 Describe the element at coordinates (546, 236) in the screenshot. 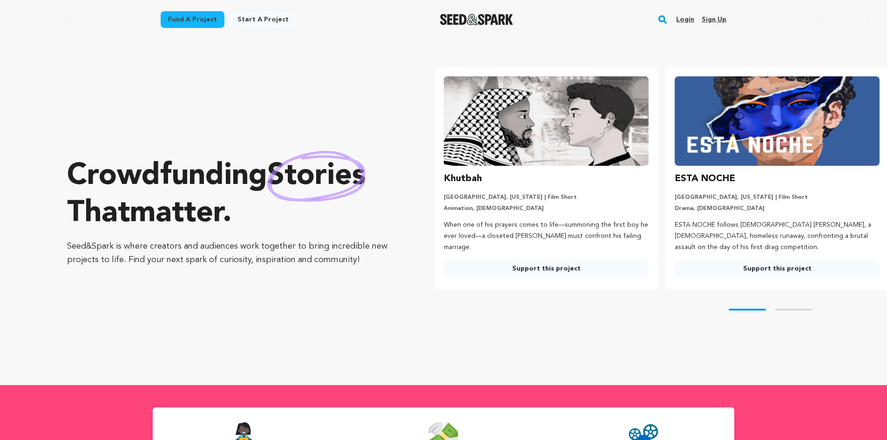

I see `p: When one of his prayers comes to life—summoning the first boy he ever loved—a closeted [PERSON_NA...` at that location.